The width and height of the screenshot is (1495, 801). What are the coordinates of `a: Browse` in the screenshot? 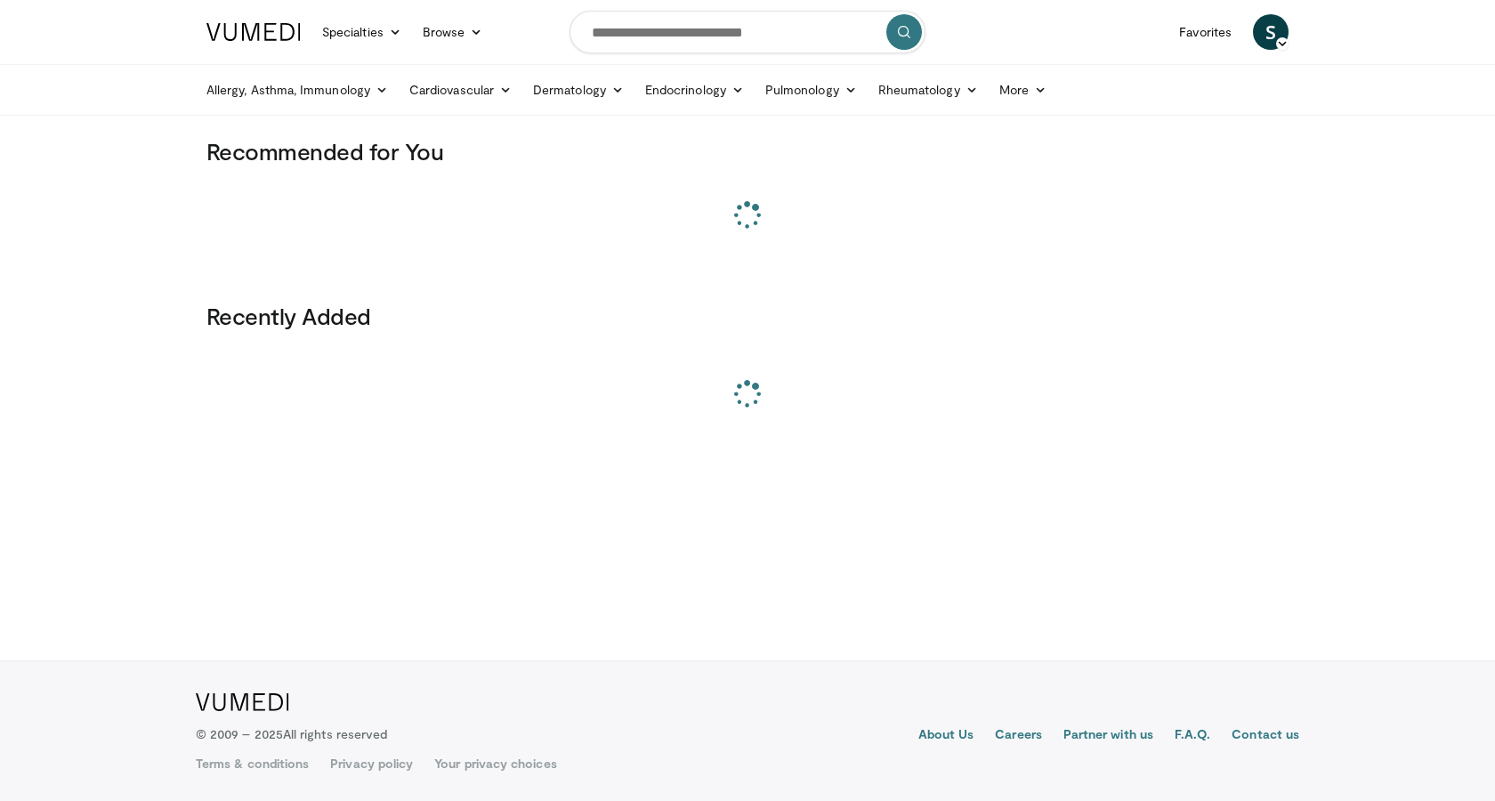 It's located at (453, 32).